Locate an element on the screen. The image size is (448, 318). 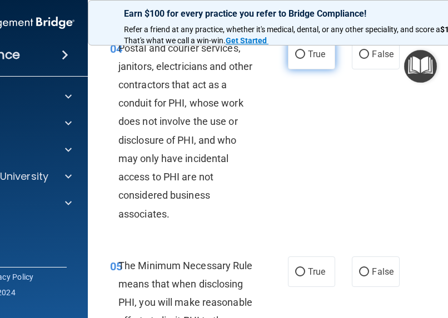
span: Postal and courier services, janitors, electricians and other contractors that act as a conduit f... is located at coordinates (185, 131).